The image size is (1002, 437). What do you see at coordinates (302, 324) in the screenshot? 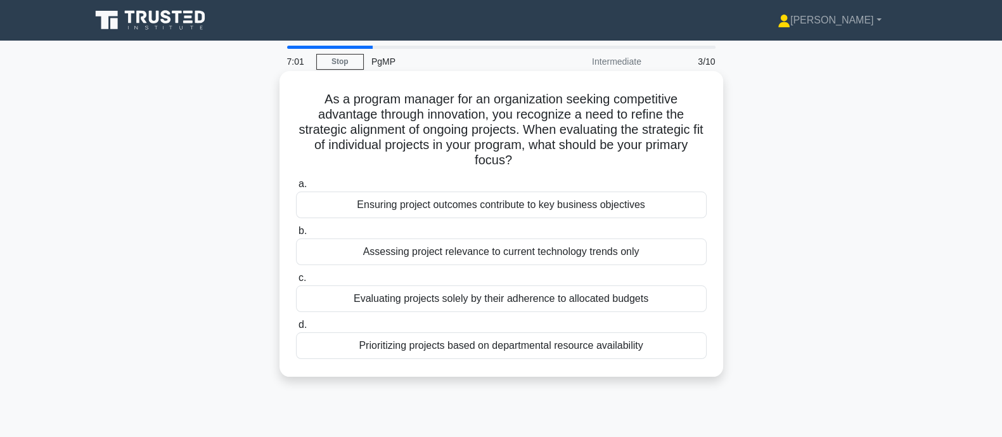
I see `span: d.` at bounding box center [302, 324].